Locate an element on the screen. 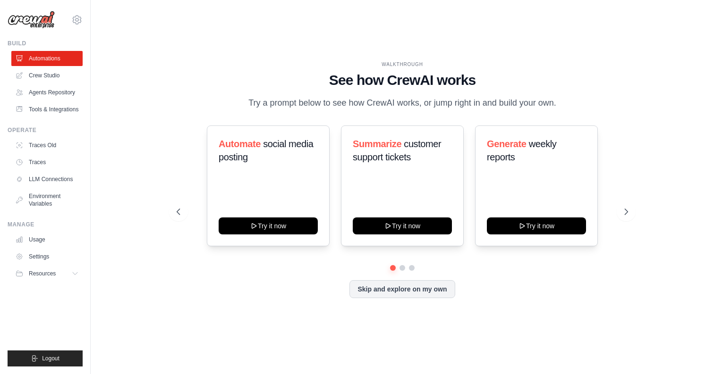 The image size is (714, 374). span: Logout is located at coordinates (51, 359).